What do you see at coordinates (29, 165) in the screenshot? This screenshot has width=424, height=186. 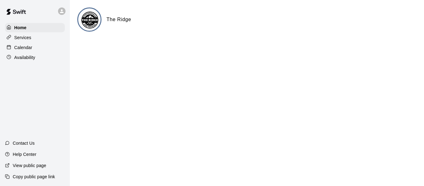 I see `p: View public page` at bounding box center [29, 165].